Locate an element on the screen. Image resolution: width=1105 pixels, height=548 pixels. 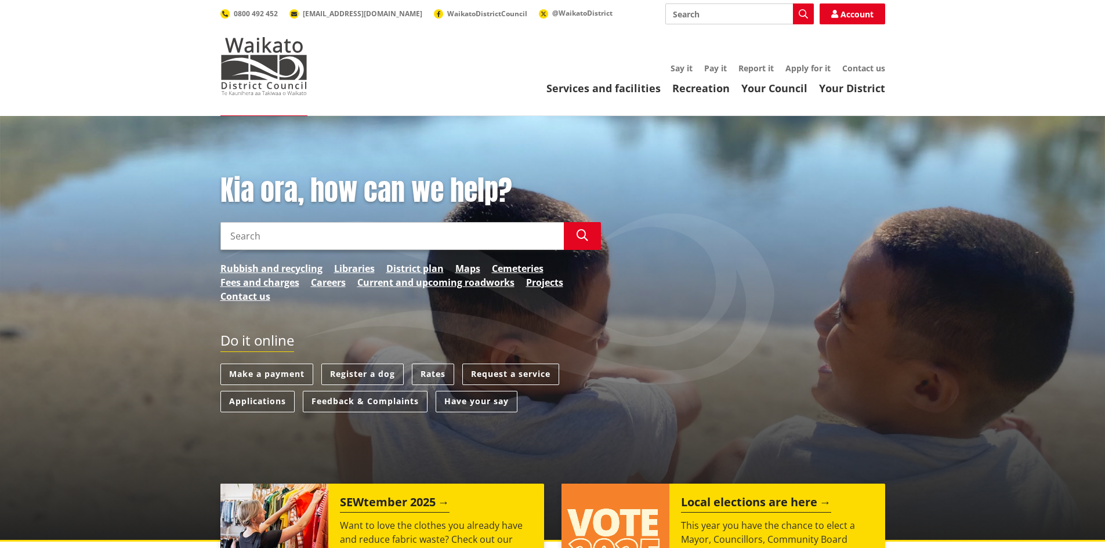
a: WaikatoDistrictCouncil is located at coordinates (480, 13).